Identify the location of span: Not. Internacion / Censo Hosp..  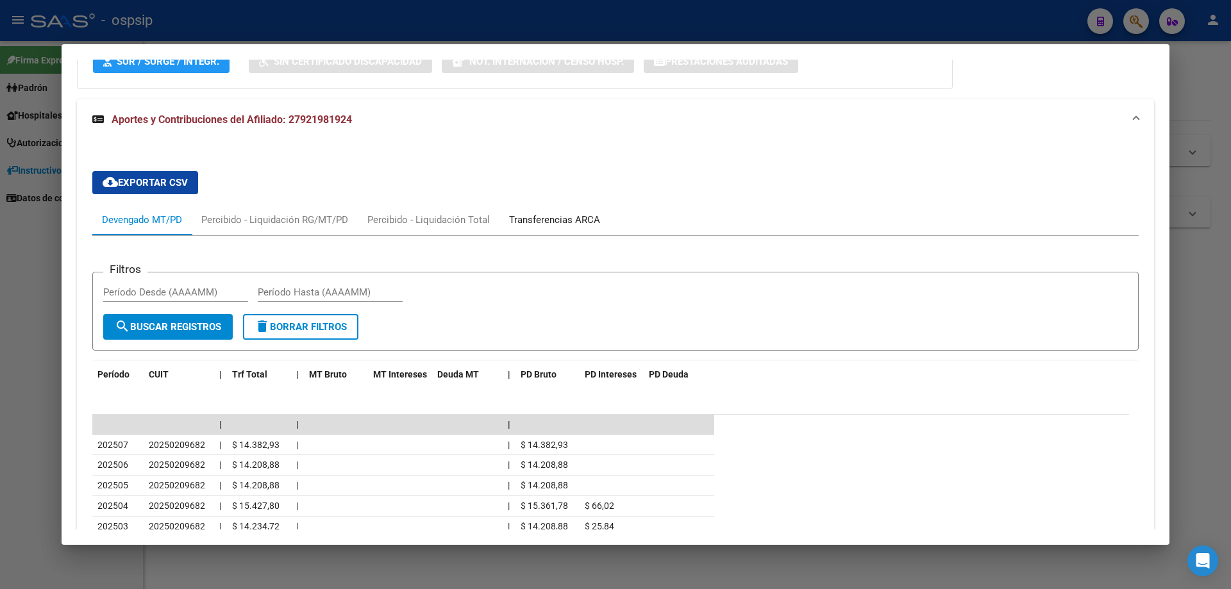
(546, 62).